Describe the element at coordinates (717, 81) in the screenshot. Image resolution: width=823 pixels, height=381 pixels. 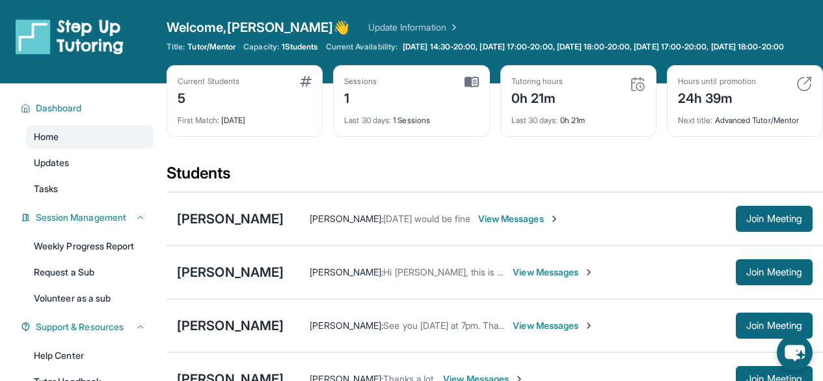
I see `div: Hours until promotion` at that location.